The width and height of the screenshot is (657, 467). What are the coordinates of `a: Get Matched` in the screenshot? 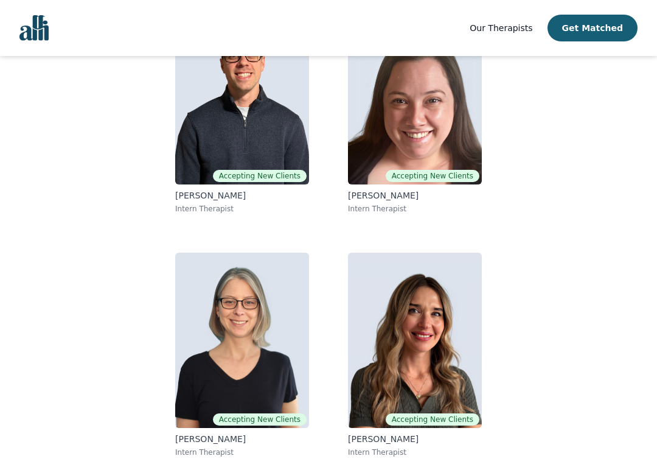 It's located at (592, 28).